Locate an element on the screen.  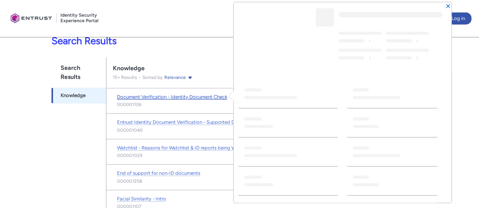
lightning-formatted-text: 000001106 is located at coordinates (129, 105).